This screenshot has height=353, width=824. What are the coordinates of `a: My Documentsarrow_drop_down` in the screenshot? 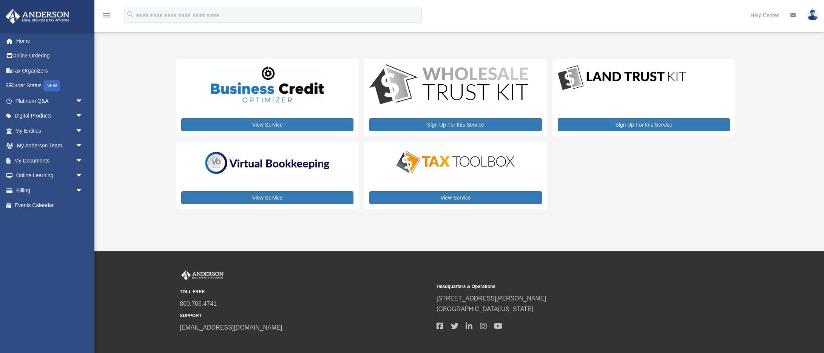 It's located at (50, 161).